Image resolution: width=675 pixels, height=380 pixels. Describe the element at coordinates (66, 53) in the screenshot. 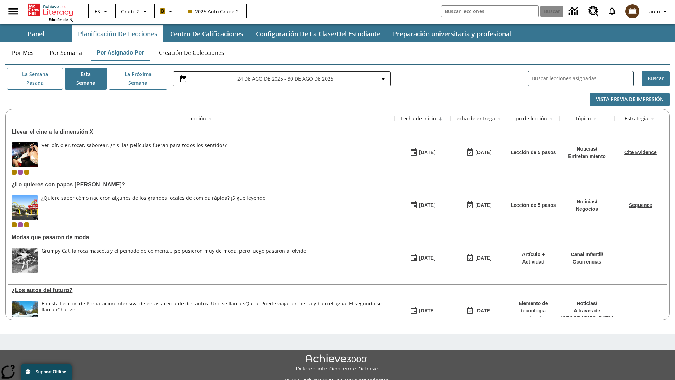

I see `button: Por semana` at that location.